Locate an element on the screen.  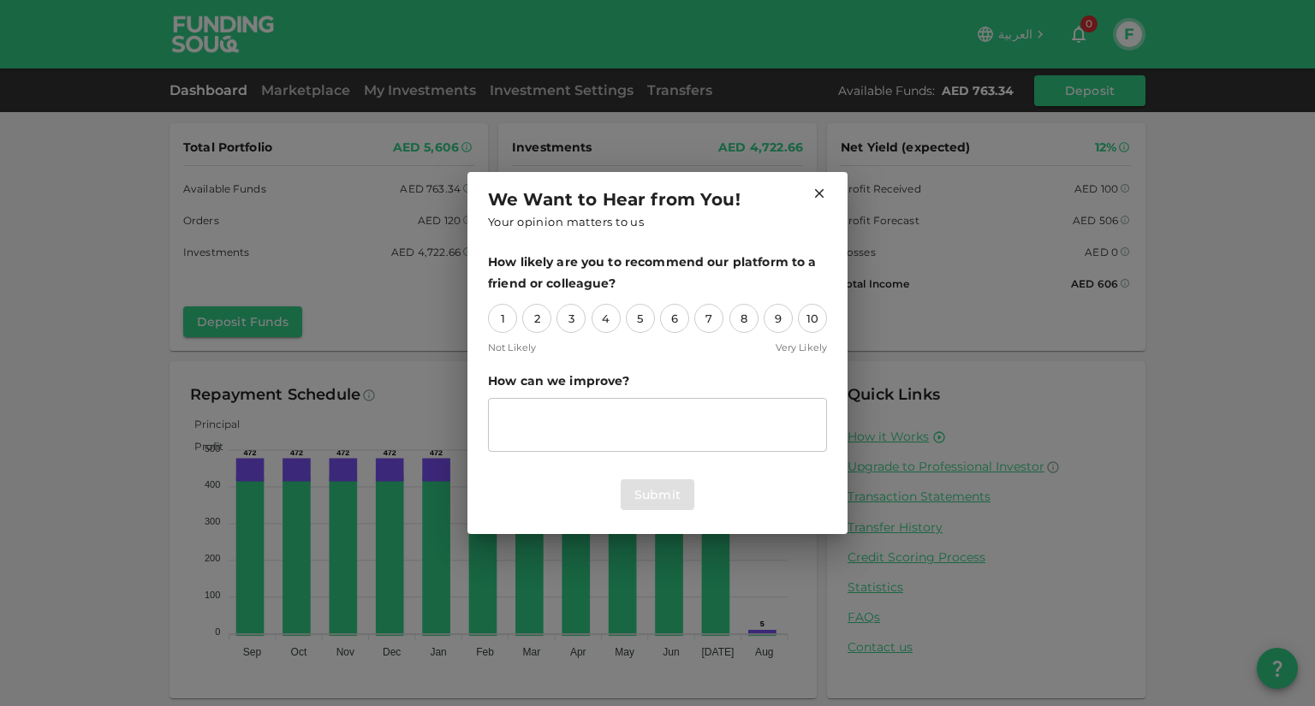
span: How likely are you to recommend our platform to a friend or colleague? is located at coordinates (657, 272).